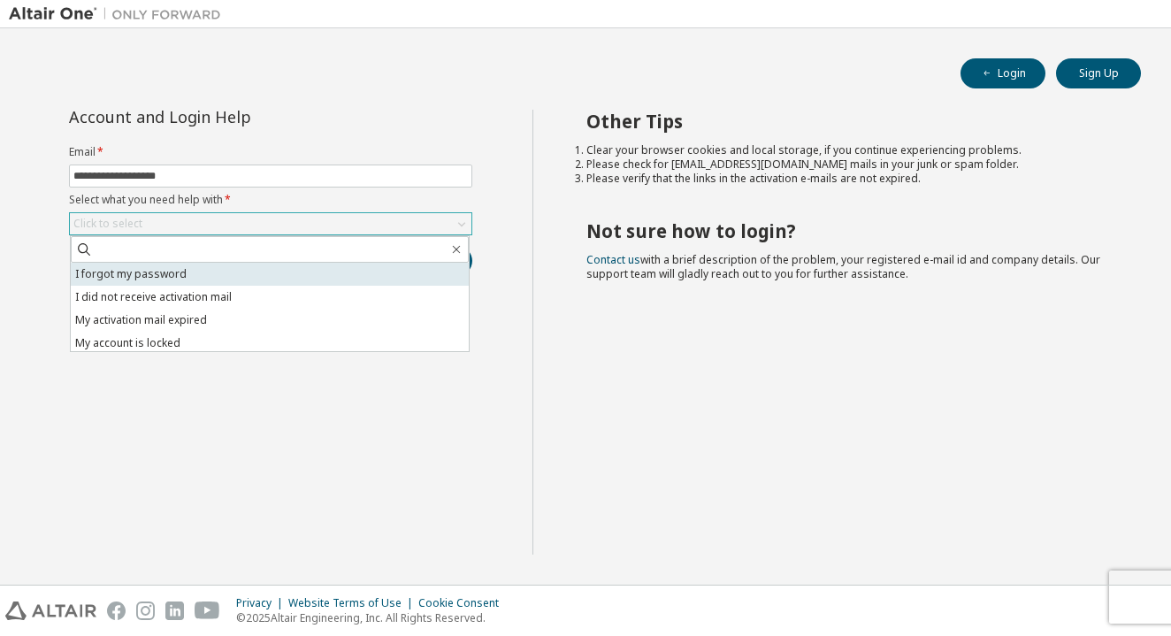  What do you see at coordinates (271, 200) in the screenshot?
I see `label: Select what you need help with` at bounding box center [271, 200].